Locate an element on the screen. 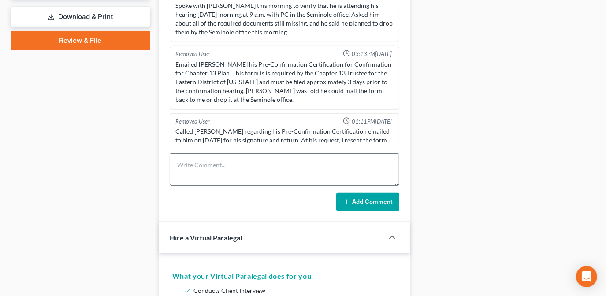 This screenshot has height=296, width=606. h5: What your Virtual Paralegal does for you: is located at coordinates (284, 276).